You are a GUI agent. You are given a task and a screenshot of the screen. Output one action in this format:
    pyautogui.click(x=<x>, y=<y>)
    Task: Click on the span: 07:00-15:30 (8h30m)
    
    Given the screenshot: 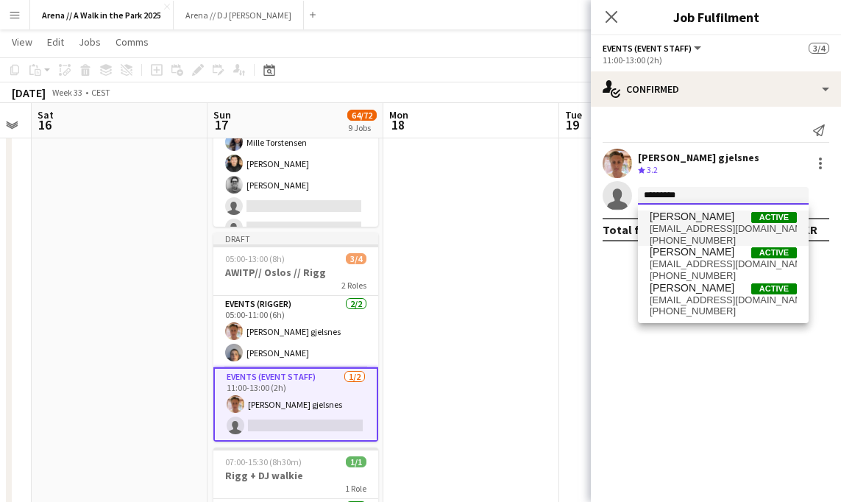 What is the action you would take?
    pyautogui.click(x=263, y=461)
    